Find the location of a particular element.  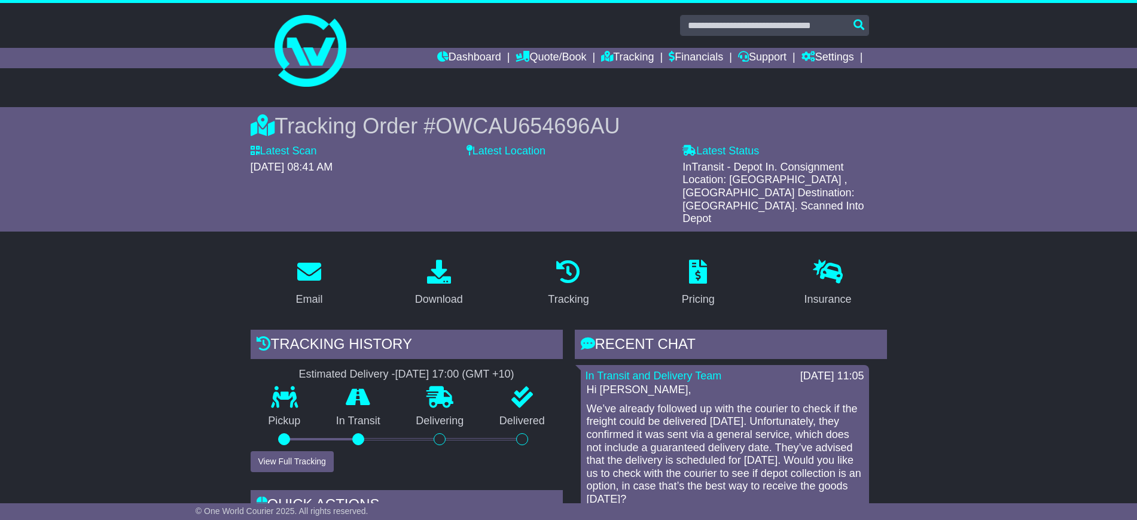

a: Quote/Book is located at coordinates (551, 58).